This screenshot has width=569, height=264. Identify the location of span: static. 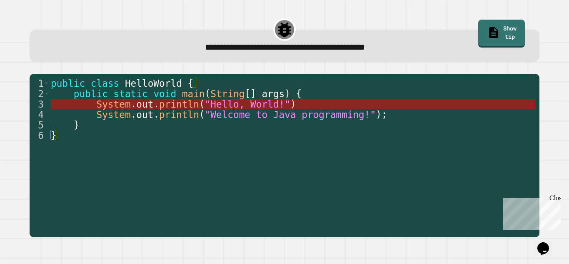
(131, 94).